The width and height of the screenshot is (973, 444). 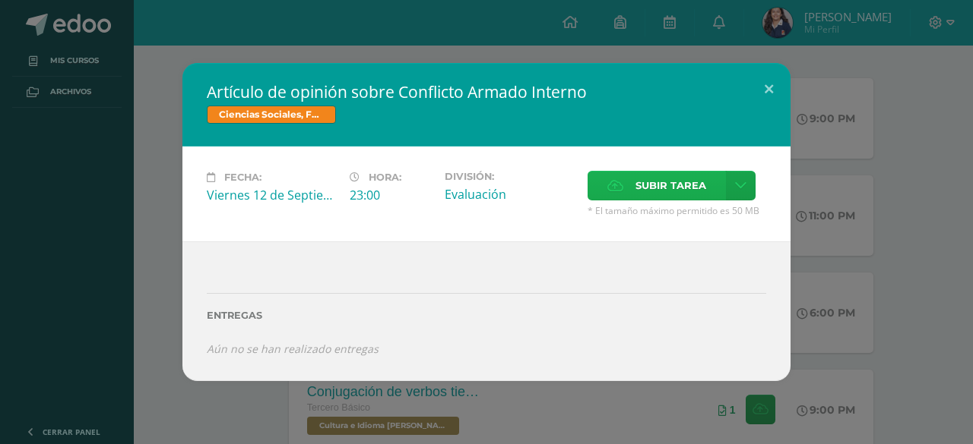 I want to click on div: 23:00, so click(x=391, y=195).